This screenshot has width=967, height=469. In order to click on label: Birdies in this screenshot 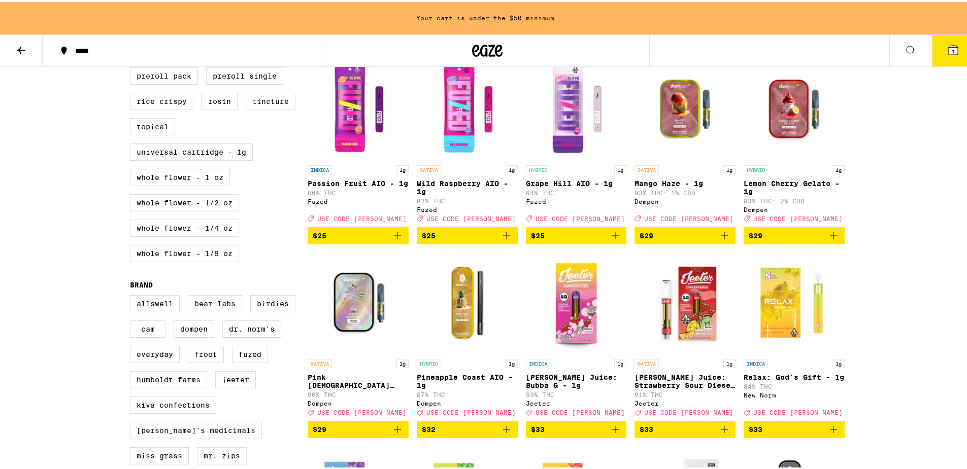, I will do `click(272, 302)`.